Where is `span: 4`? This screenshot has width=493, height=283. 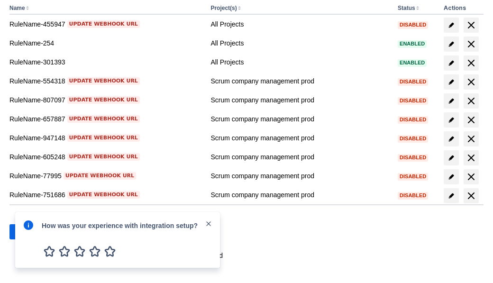 span: 4 is located at coordinates (95, 251).